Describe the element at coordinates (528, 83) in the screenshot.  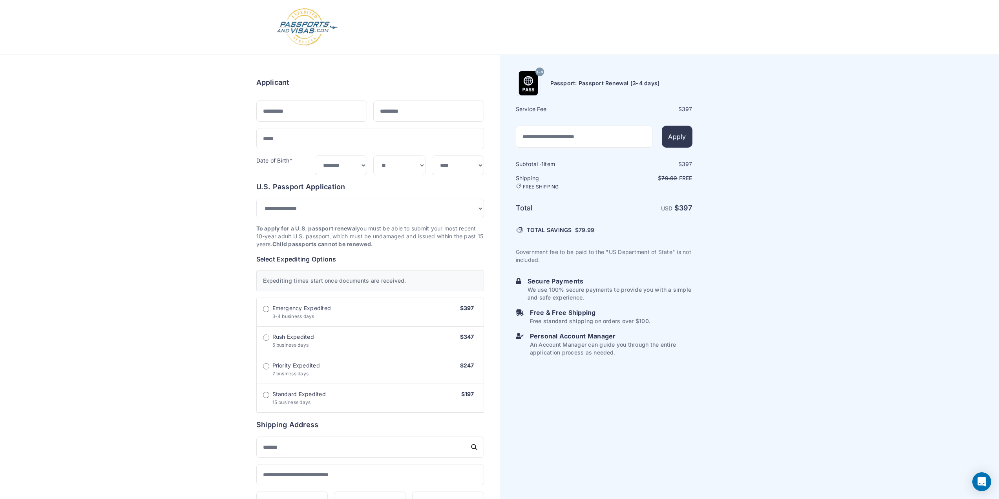
I see `img: Product Name` at that location.